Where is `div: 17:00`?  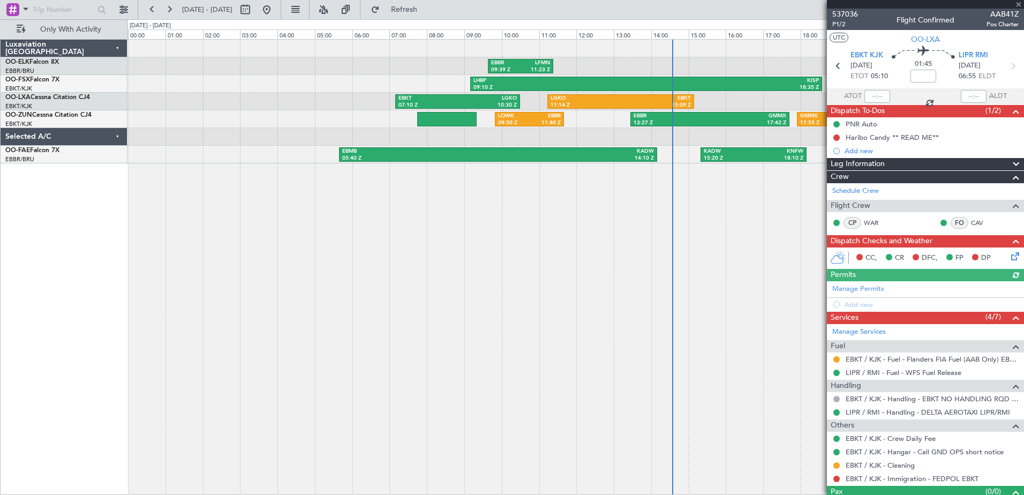 div: 17:00 is located at coordinates (782, 34).